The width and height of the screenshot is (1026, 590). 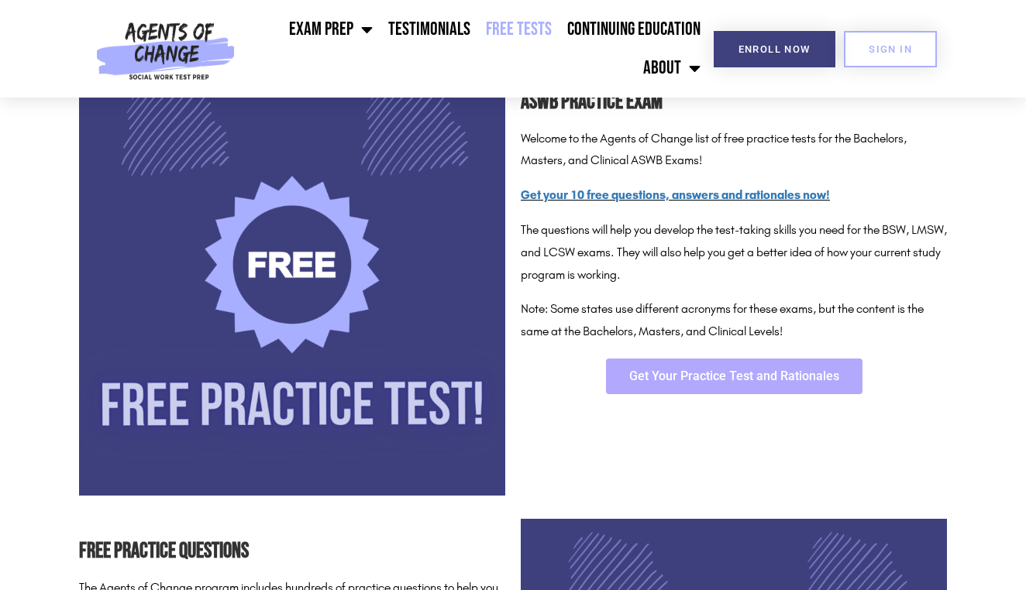 What do you see at coordinates (890, 49) in the screenshot?
I see `span: SIGN IN` at bounding box center [890, 49].